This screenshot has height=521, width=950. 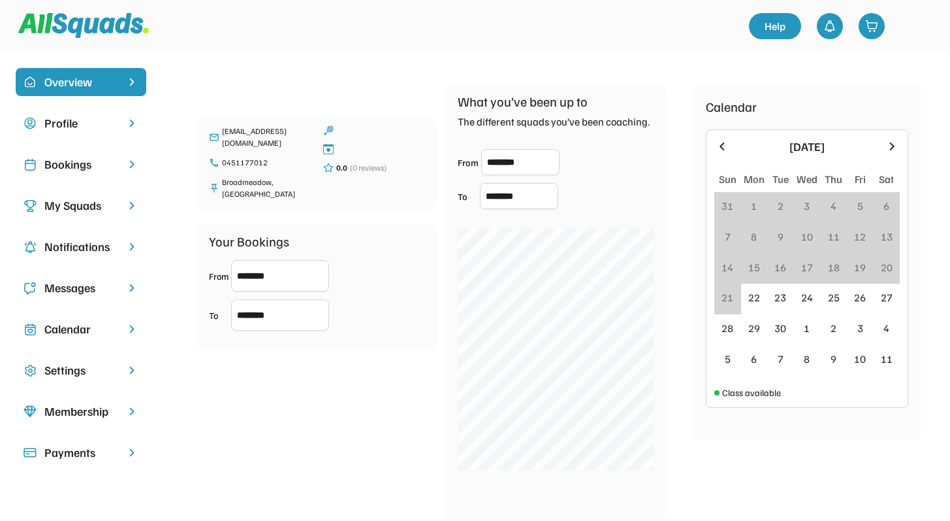 What do you see at coordinates (728, 179) in the screenshot?
I see `div: Sun` at bounding box center [728, 179].